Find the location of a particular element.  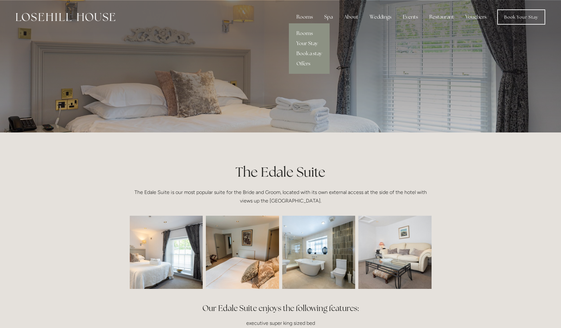

a: Book Your Stay is located at coordinates (521, 17).